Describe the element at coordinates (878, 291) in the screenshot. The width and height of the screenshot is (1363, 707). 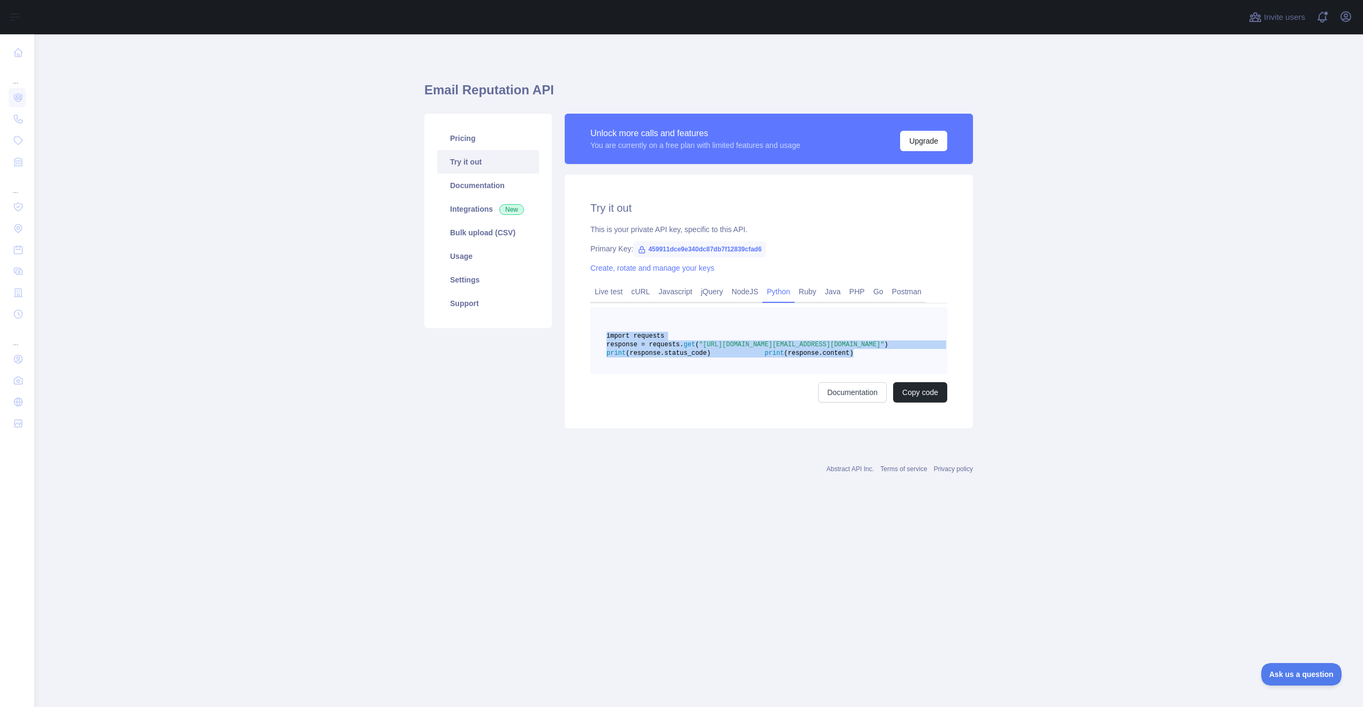
I see `a: Go` at that location.